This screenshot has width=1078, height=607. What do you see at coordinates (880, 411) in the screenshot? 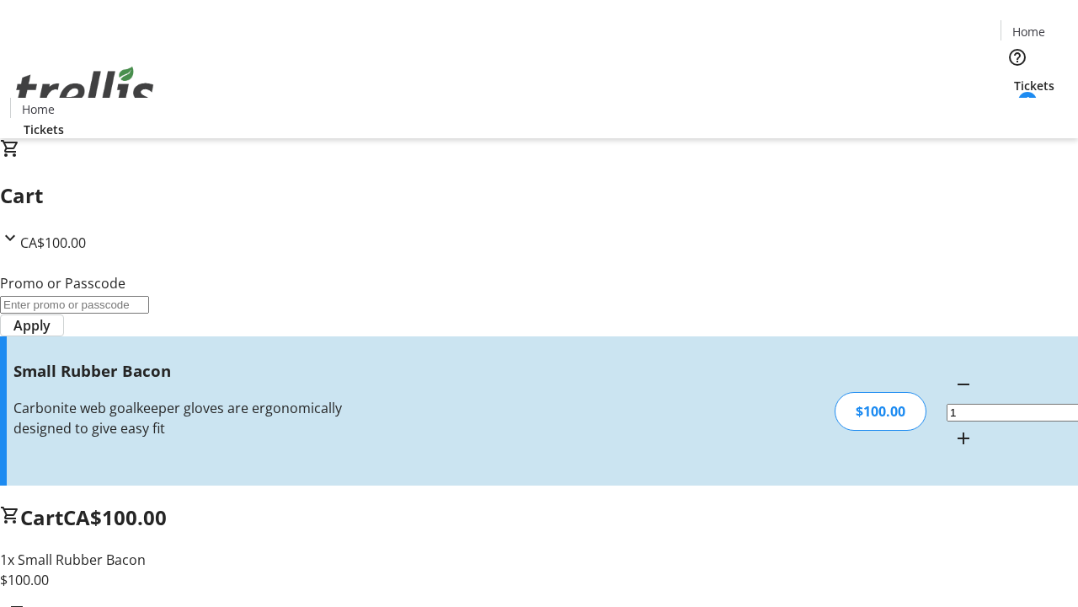
I see `div: $100.00` at bounding box center [880, 411].